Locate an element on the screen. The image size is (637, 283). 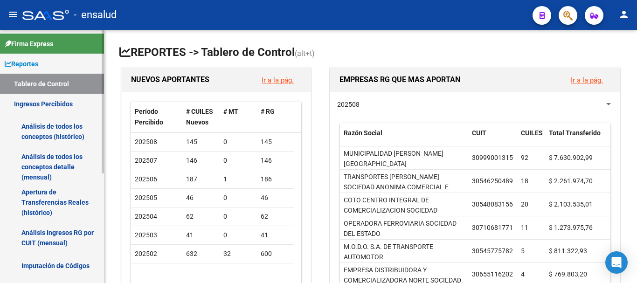
span: $ 2.103.535,01 is located at coordinates (571, 204).